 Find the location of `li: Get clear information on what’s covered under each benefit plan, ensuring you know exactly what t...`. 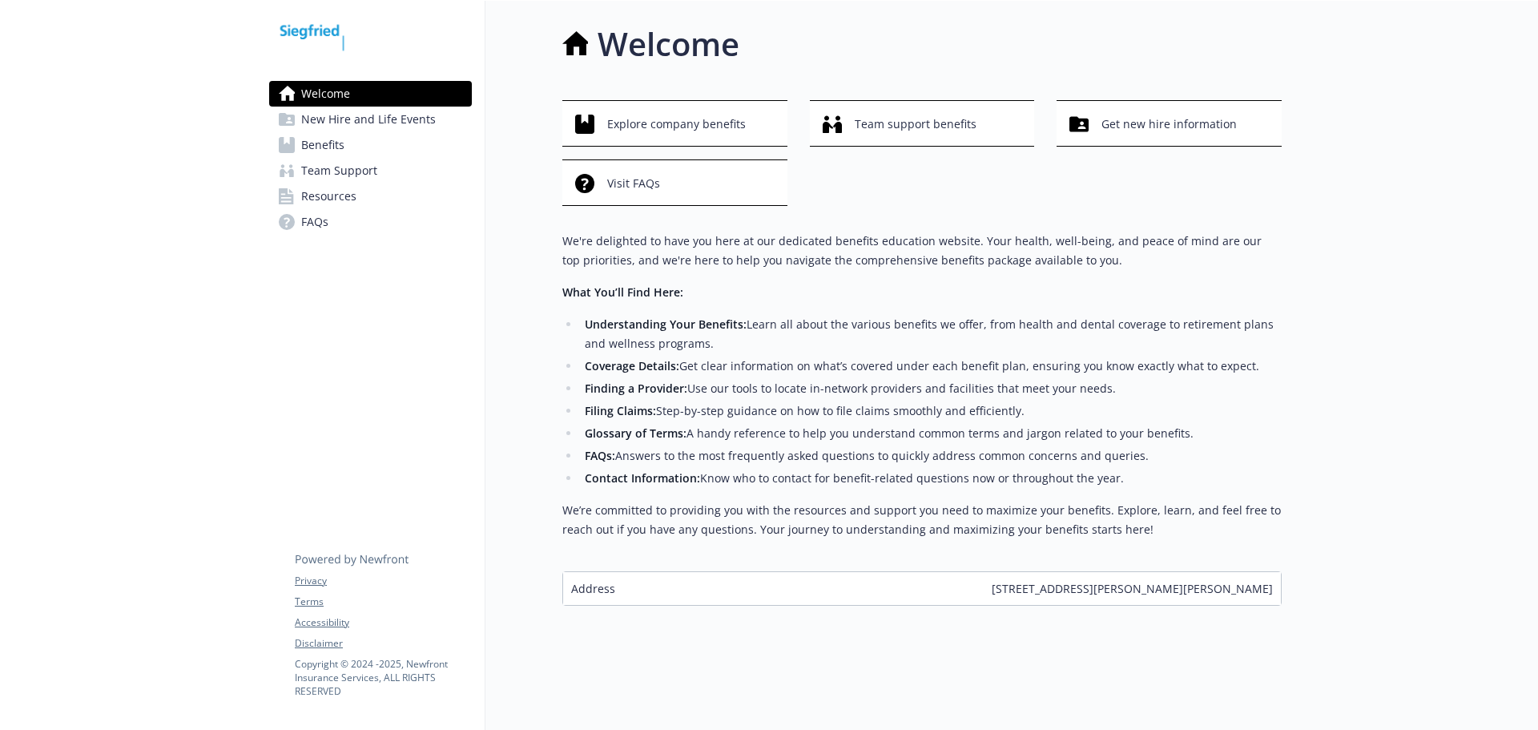

li: Get clear information on what’s covered under each benefit plan, ensuring you know exactly what t... is located at coordinates (931, 366).